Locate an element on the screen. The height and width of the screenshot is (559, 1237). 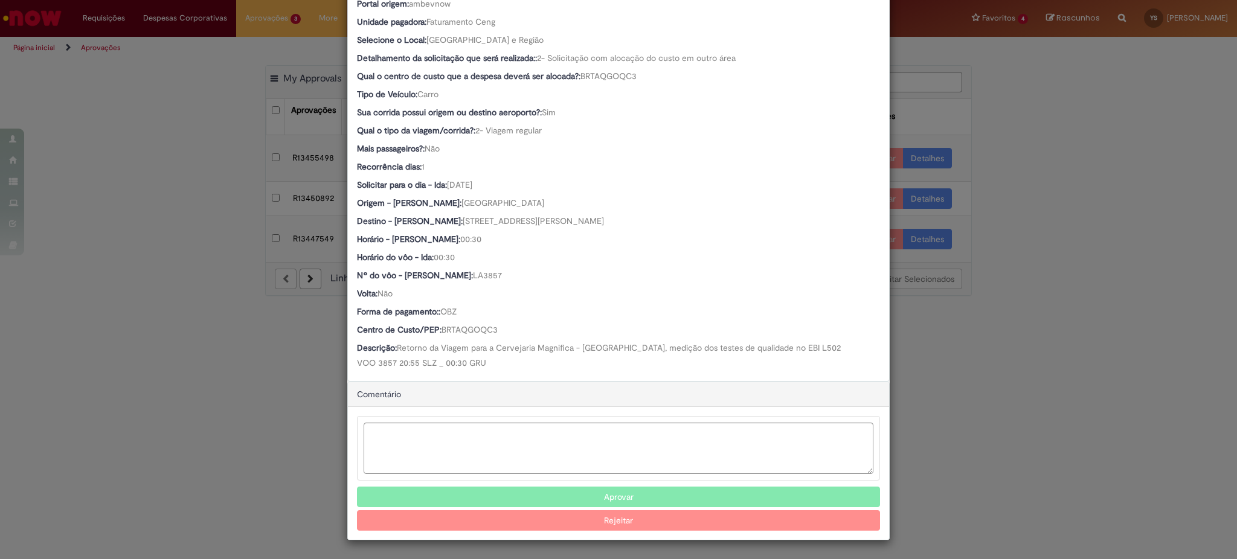
button: Rejeitar is located at coordinates (618, 521).